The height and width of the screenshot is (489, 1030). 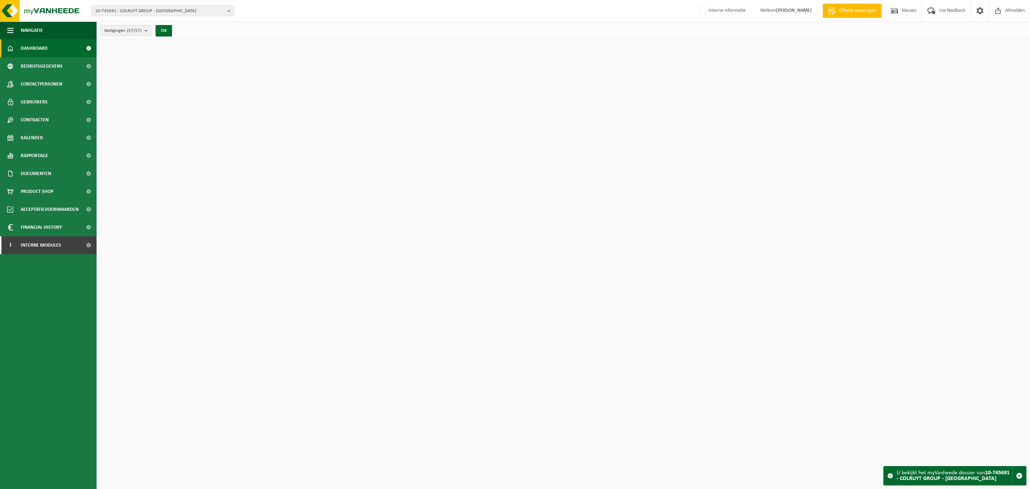 What do you see at coordinates (954, 475) in the screenshot?
I see `div: U bekijkt het myVanheede dossier van` at bounding box center [954, 475].